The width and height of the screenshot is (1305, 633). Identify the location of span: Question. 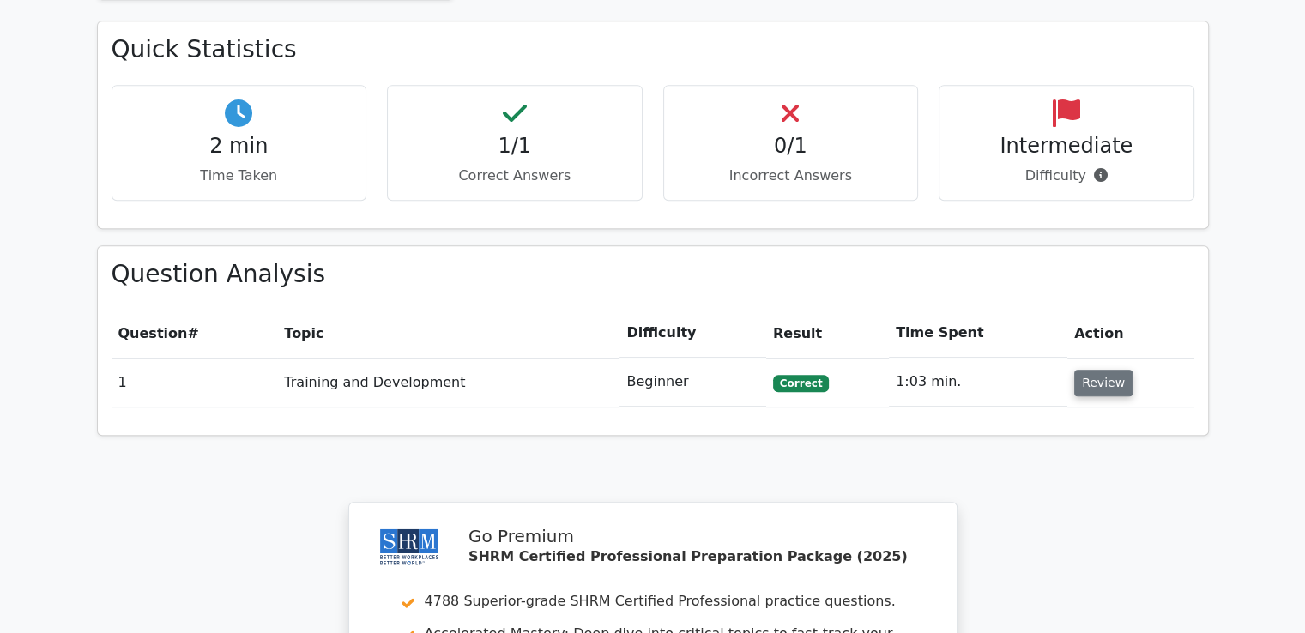
(153, 333).